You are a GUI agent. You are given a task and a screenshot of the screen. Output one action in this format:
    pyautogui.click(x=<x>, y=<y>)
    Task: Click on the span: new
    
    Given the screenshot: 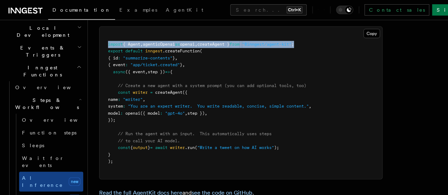 What is the action you would take?
    pyautogui.click(x=74, y=182)
    